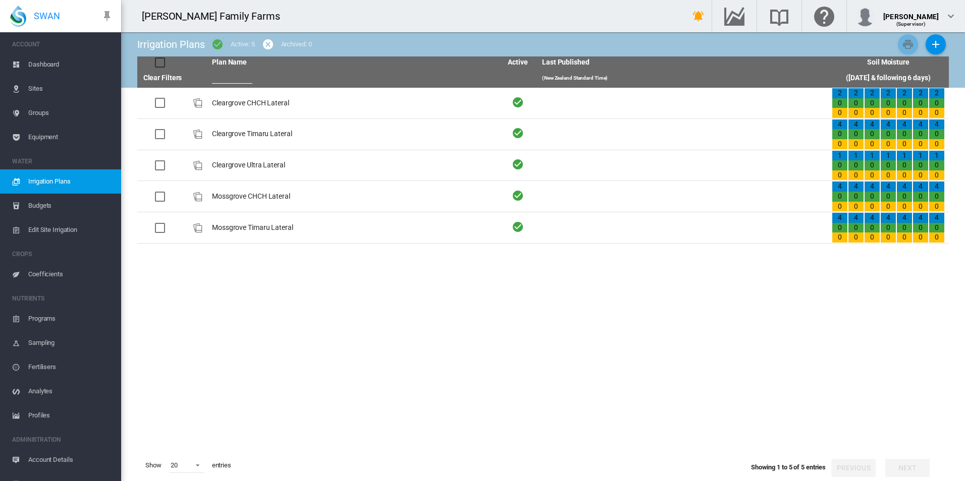 This screenshot has height=481, width=965. I want to click on span: Fertilisers, so click(71, 367).